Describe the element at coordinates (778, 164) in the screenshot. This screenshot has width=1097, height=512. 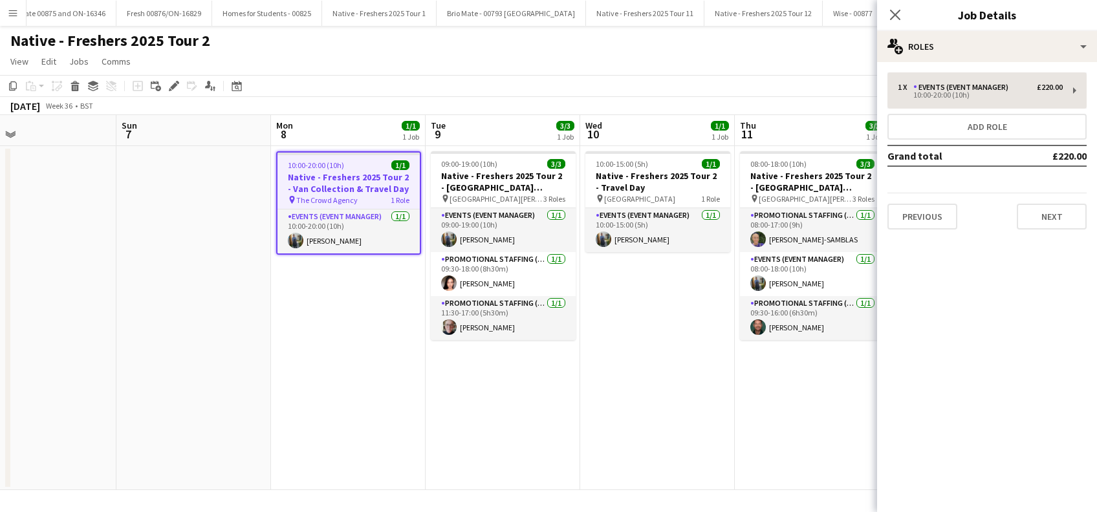
I see `span: 08:00-18:00 (10h)` at that location.